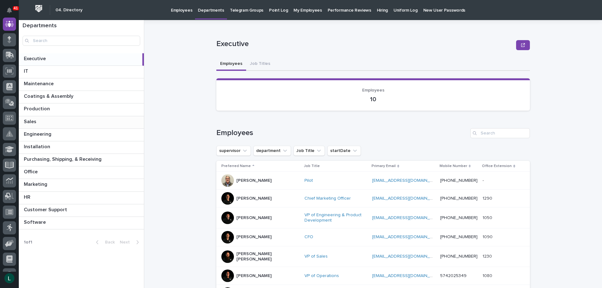 The width and height of the screenshot is (602, 288). What do you see at coordinates (81, 110) in the screenshot?
I see `a: ProductionProduction` at bounding box center [81, 110].